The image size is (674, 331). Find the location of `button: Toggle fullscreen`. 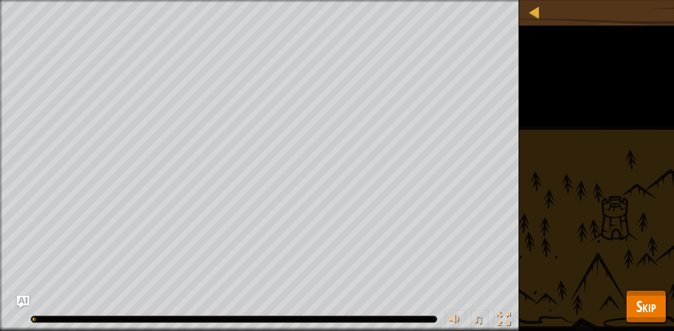

button: Toggle fullscreen is located at coordinates (503, 320).